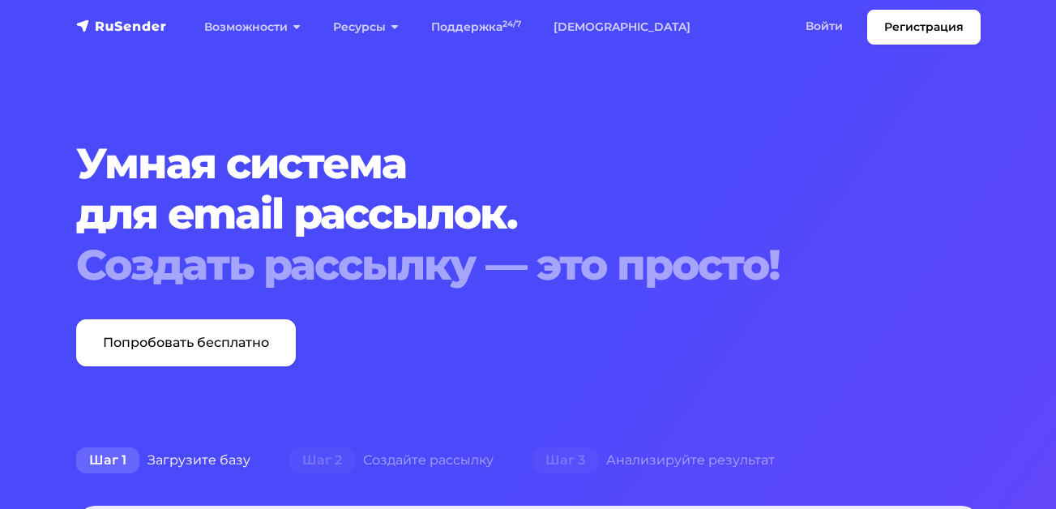  I want to click on div: Анализируйте результат, so click(653, 460).